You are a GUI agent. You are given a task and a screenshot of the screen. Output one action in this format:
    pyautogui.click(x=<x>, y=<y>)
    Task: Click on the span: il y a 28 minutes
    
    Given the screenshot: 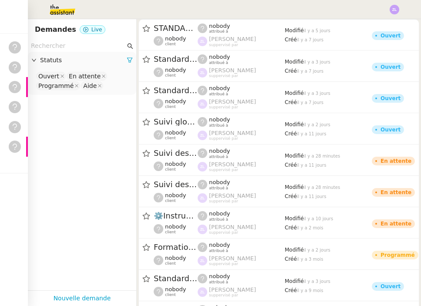 What is the action you would take?
    pyautogui.click(x=323, y=156)
    